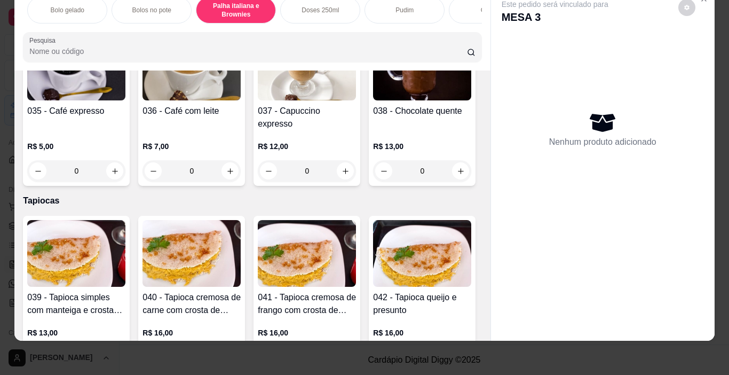 The height and width of the screenshot is (375, 729). Describe the element at coordinates (404, 10) in the screenshot. I see `p: Pudim` at that location.